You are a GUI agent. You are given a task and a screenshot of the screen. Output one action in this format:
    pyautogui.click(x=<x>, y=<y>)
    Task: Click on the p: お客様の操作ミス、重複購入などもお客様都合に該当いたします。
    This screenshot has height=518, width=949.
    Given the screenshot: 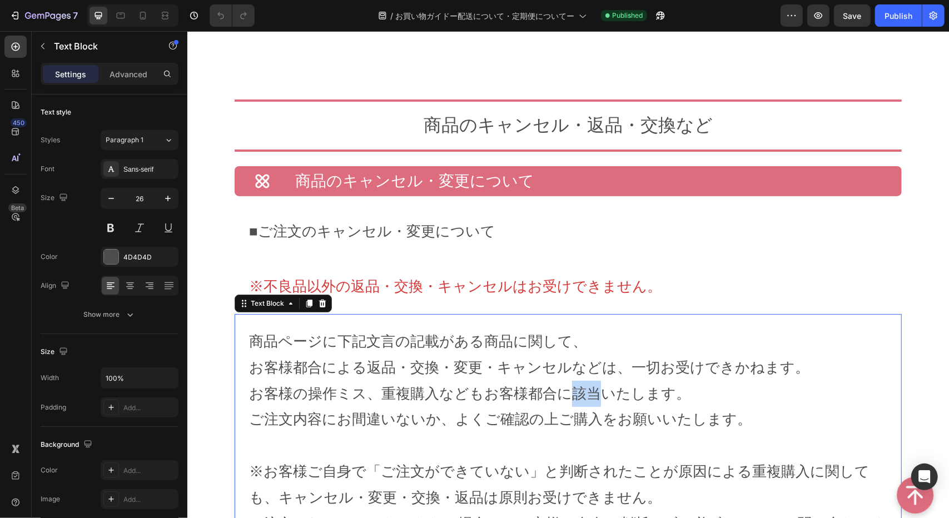 What is the action you would take?
    pyautogui.click(x=381, y=363)
    